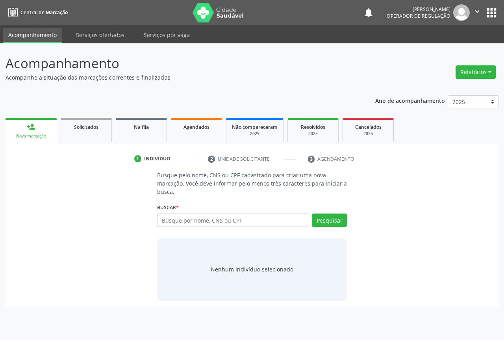  I want to click on p: Acompanhe a situação das marcações correntes e finalizadas, so click(178, 77).